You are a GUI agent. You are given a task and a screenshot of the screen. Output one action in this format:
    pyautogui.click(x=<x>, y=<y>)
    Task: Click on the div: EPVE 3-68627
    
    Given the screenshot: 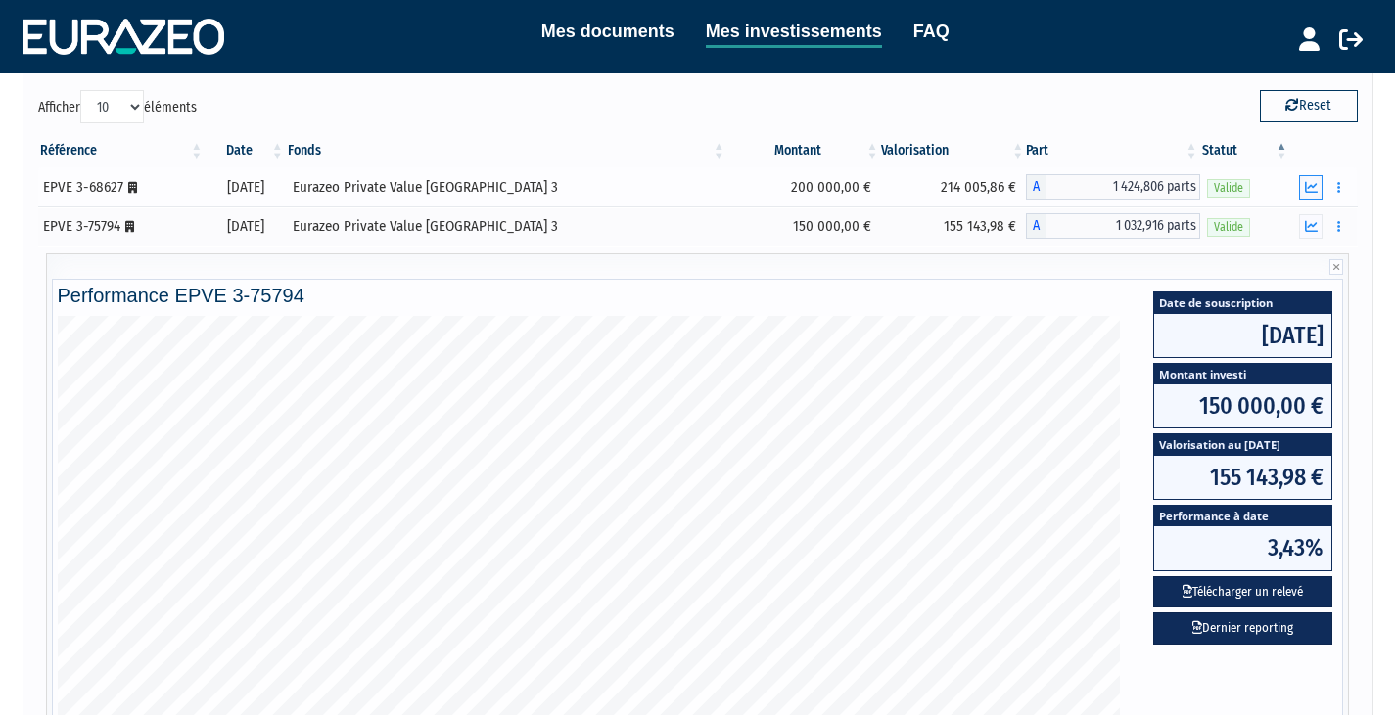 What is the action you would take?
    pyautogui.click(x=120, y=187)
    